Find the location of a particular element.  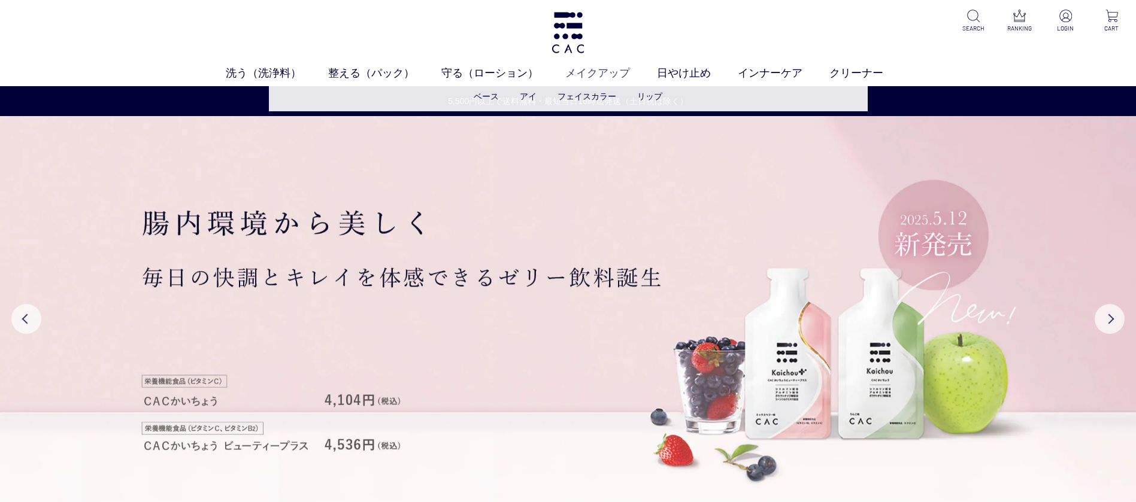

a: リップ is located at coordinates (650, 96).